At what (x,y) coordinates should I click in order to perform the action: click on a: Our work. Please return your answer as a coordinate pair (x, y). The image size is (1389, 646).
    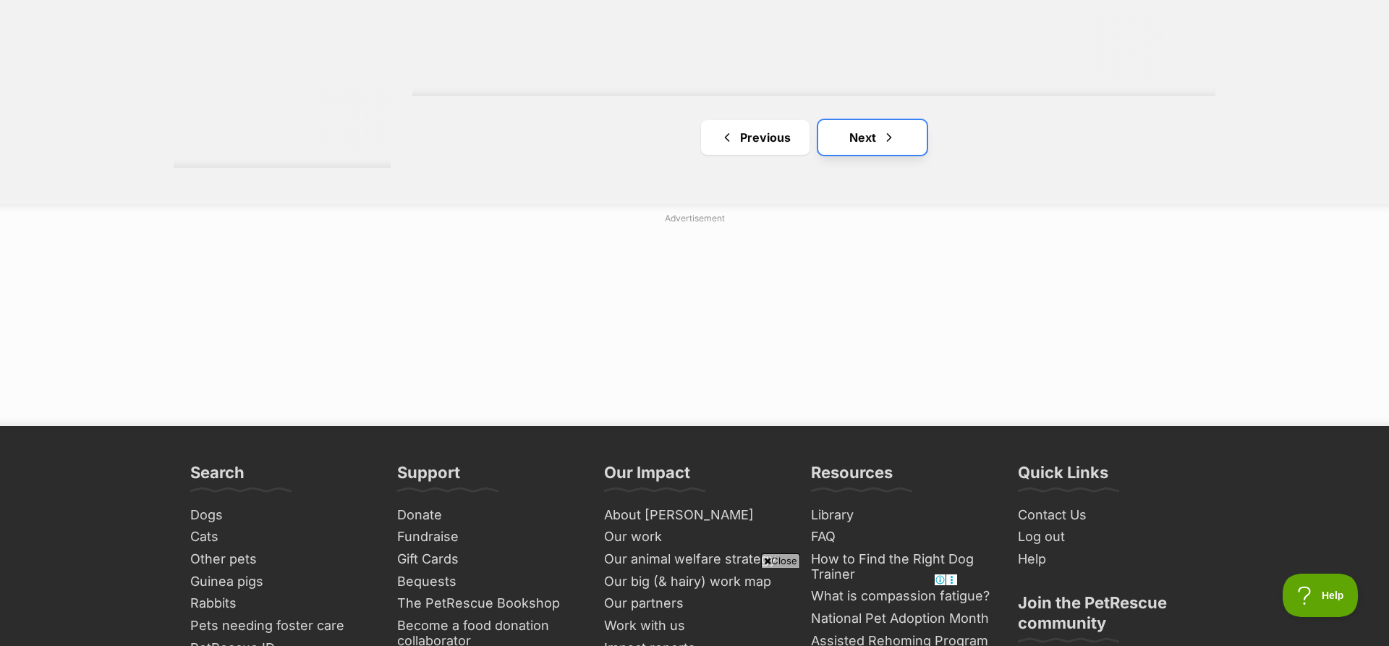
    Looking at the image, I should click on (695, 537).